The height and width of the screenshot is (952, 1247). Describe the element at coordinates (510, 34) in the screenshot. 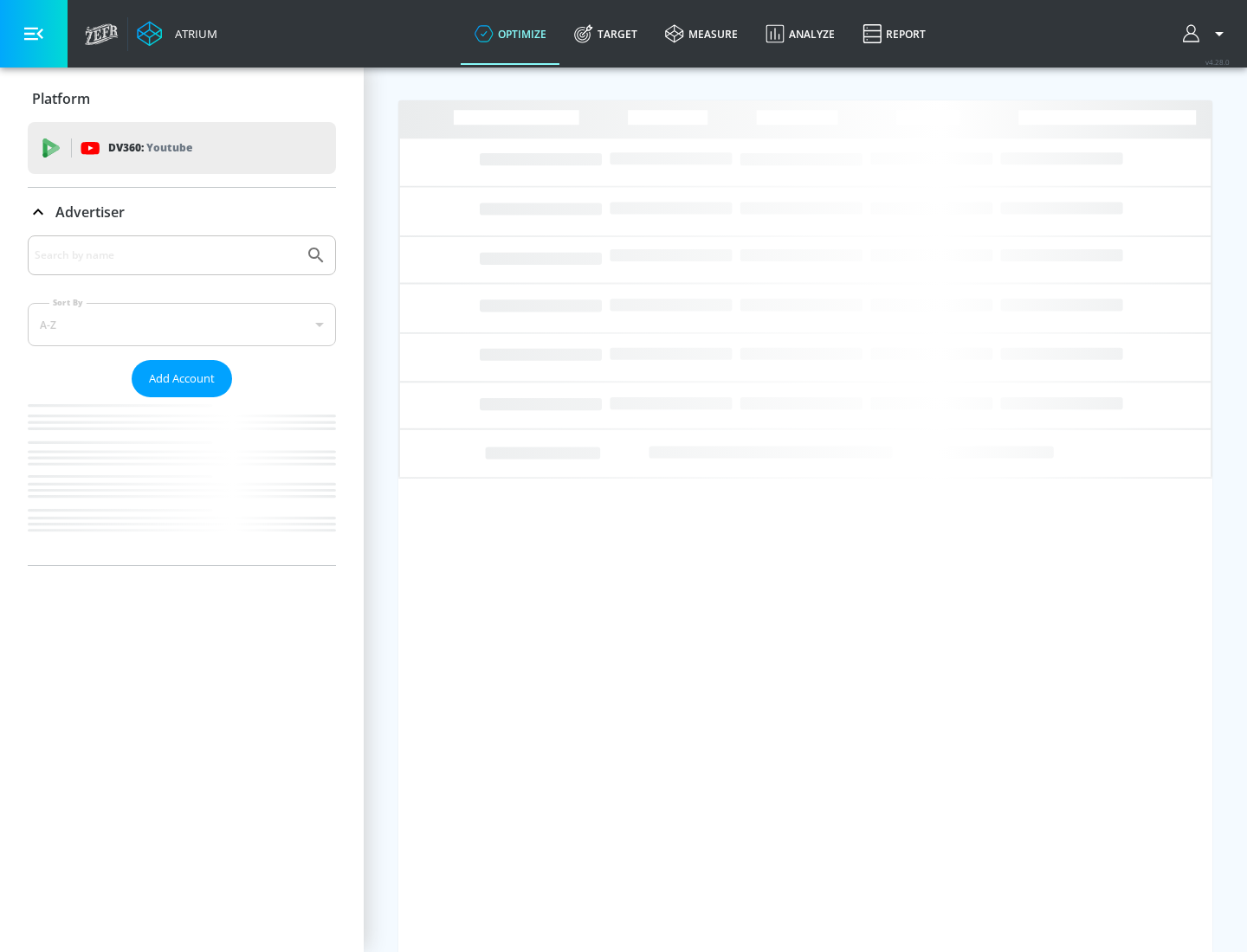

I see `a: optimize` at that location.